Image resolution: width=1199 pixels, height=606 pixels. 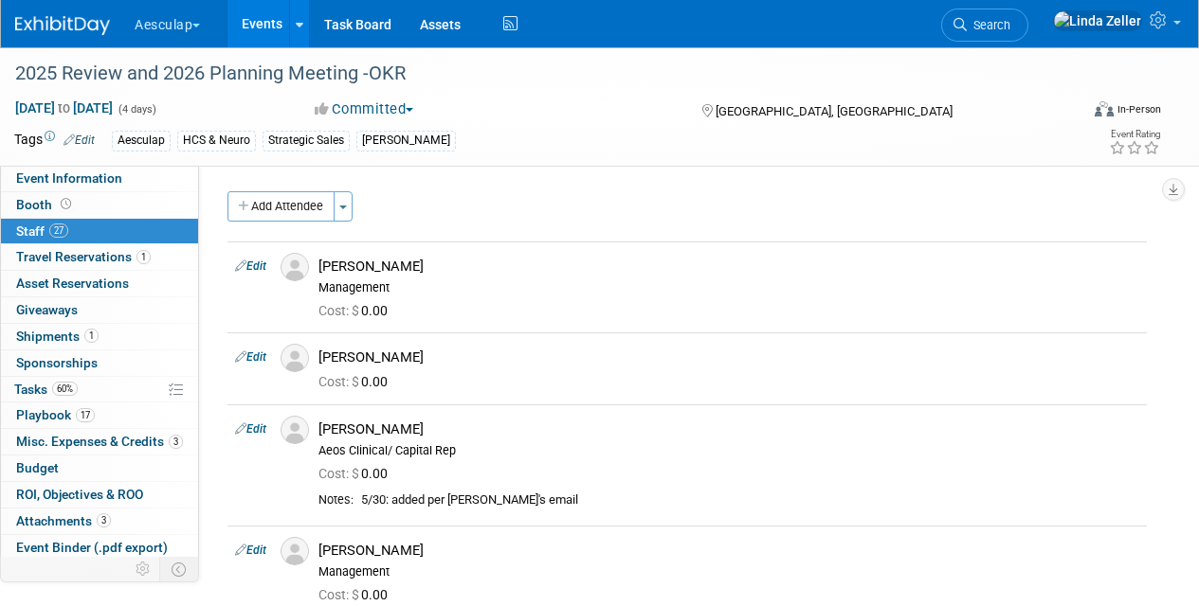 What do you see at coordinates (729, 451) in the screenshot?
I see `div: Aeos Clinical/ Capital Rep` at bounding box center [729, 451].